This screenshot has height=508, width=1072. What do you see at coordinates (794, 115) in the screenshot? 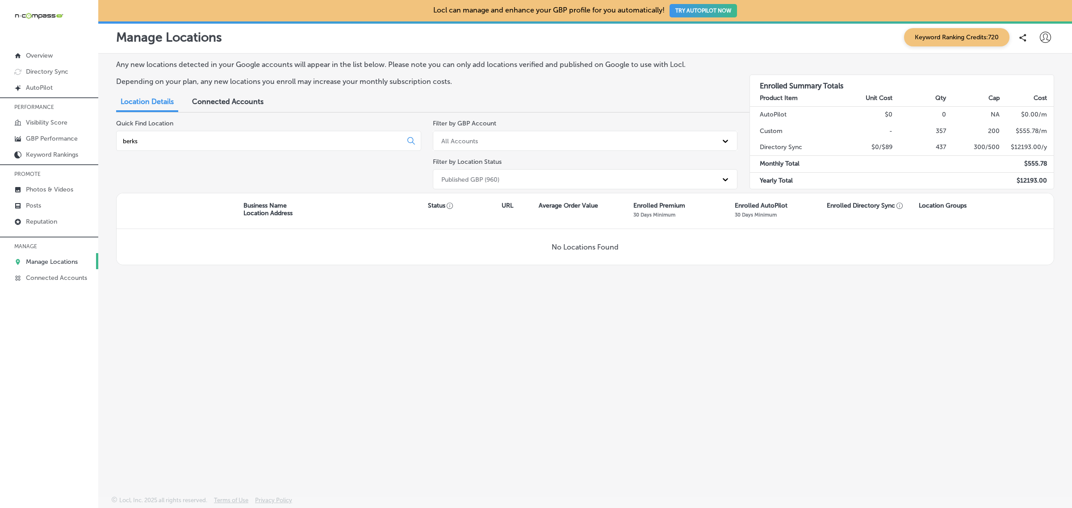
I see `td: AutoPilot` at bounding box center [794, 115].